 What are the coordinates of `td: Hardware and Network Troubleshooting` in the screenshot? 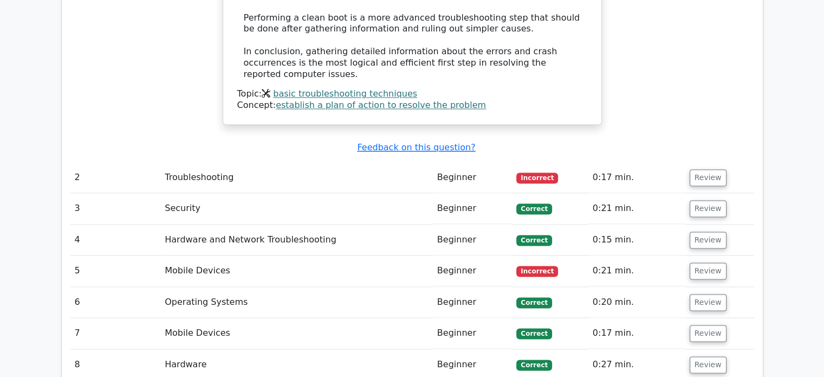 It's located at (296, 239).